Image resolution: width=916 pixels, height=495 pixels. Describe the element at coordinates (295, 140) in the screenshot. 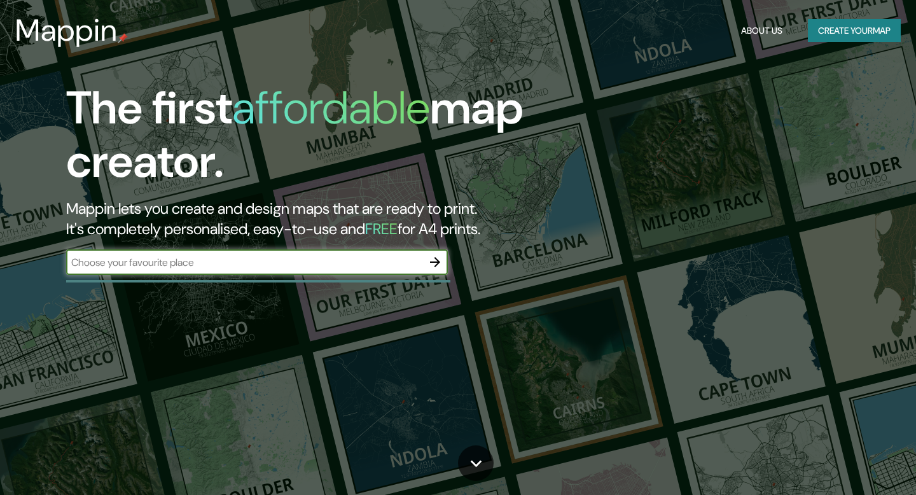

I see `h1: The first map creator.` at that location.